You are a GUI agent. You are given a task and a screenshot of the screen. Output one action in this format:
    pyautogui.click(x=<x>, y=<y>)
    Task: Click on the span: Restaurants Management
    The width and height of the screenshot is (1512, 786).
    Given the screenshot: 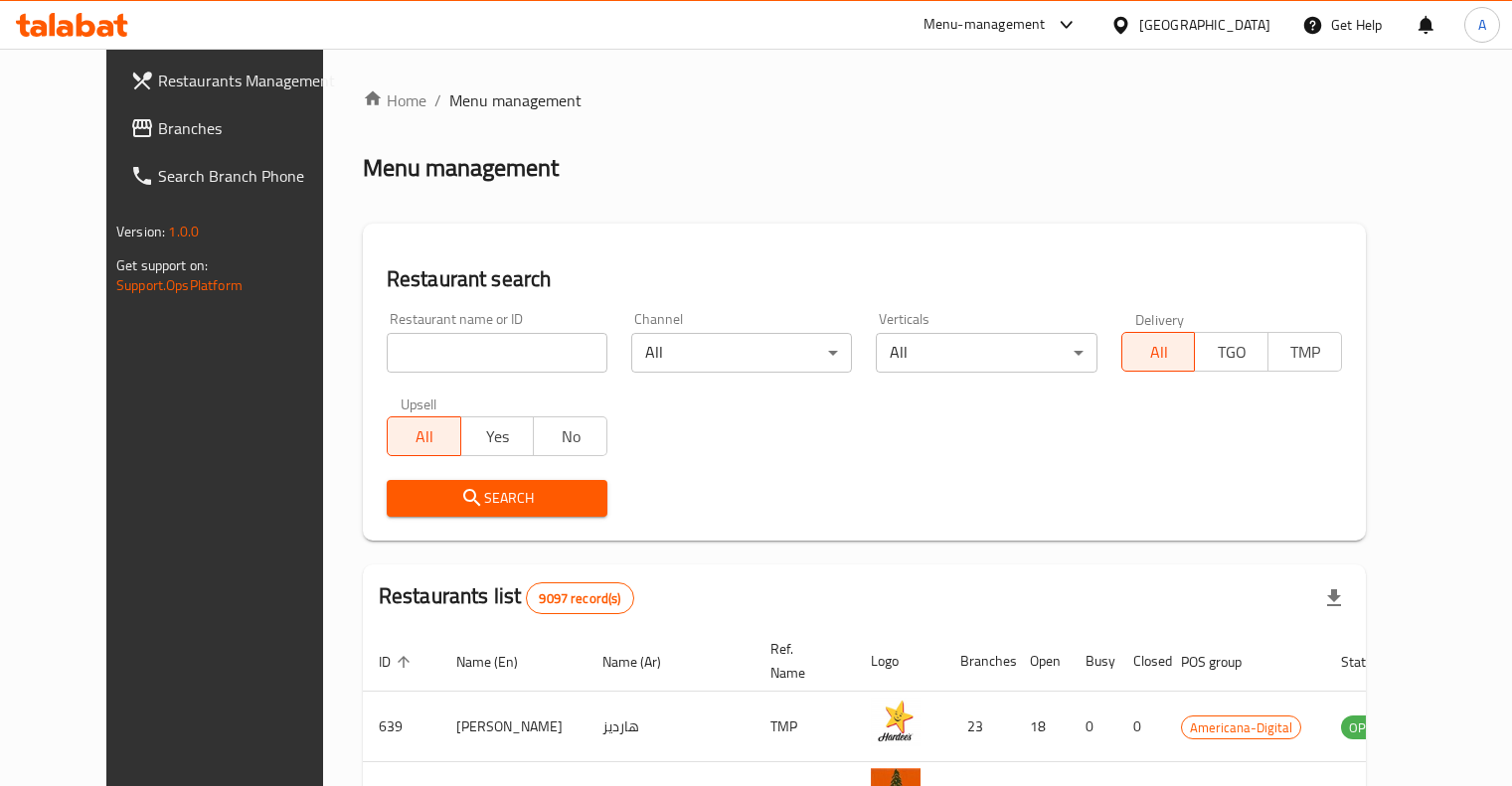 What is the action you would take?
    pyautogui.click(x=251, y=81)
    